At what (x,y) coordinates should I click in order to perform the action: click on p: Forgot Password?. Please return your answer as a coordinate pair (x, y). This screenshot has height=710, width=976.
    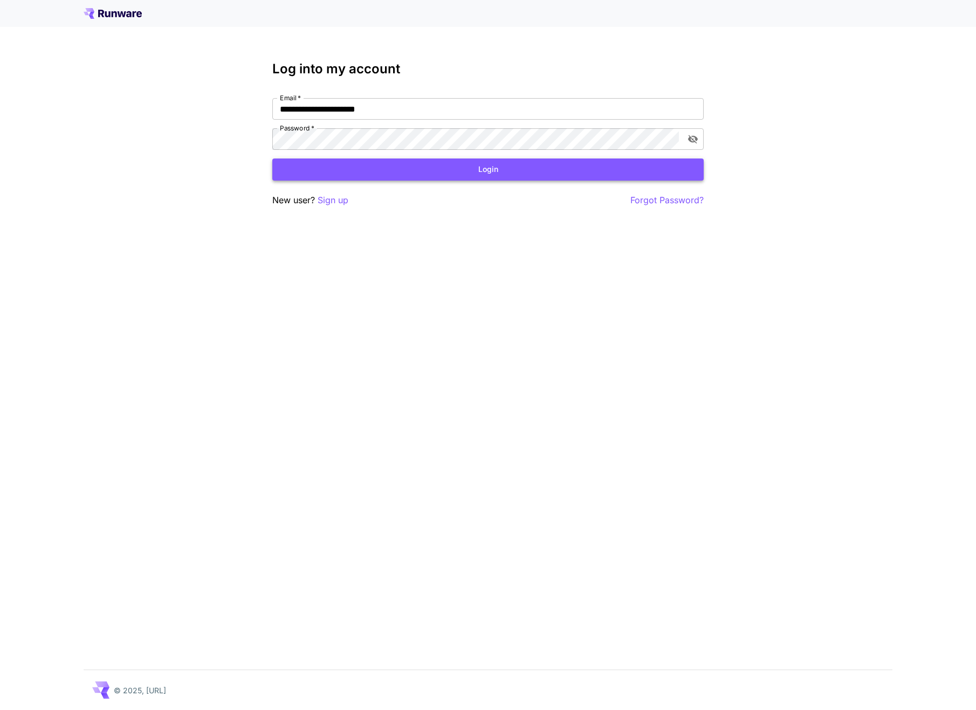
    Looking at the image, I should click on (667, 200).